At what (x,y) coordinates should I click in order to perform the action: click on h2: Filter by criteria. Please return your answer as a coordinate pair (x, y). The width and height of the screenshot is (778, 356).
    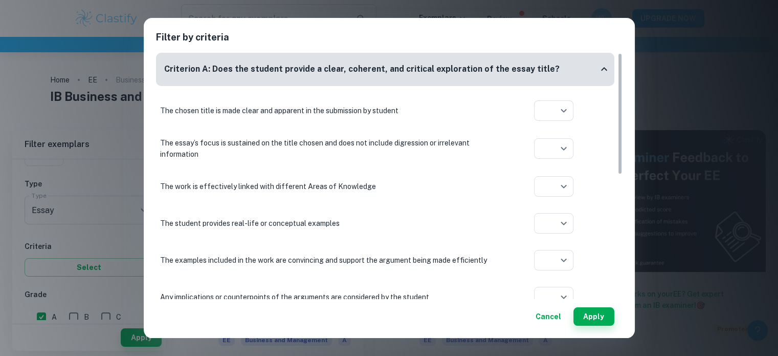
    Looking at the image, I should click on (389, 41).